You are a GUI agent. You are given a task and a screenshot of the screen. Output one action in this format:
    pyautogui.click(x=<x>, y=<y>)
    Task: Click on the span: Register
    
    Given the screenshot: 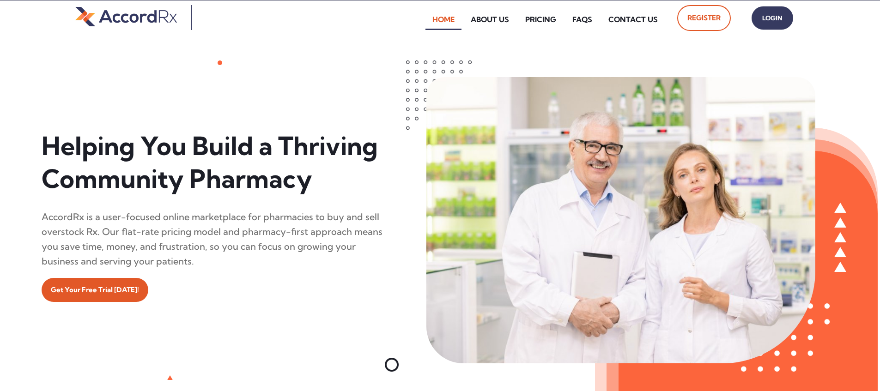 What is the action you would take?
    pyautogui.click(x=704, y=18)
    